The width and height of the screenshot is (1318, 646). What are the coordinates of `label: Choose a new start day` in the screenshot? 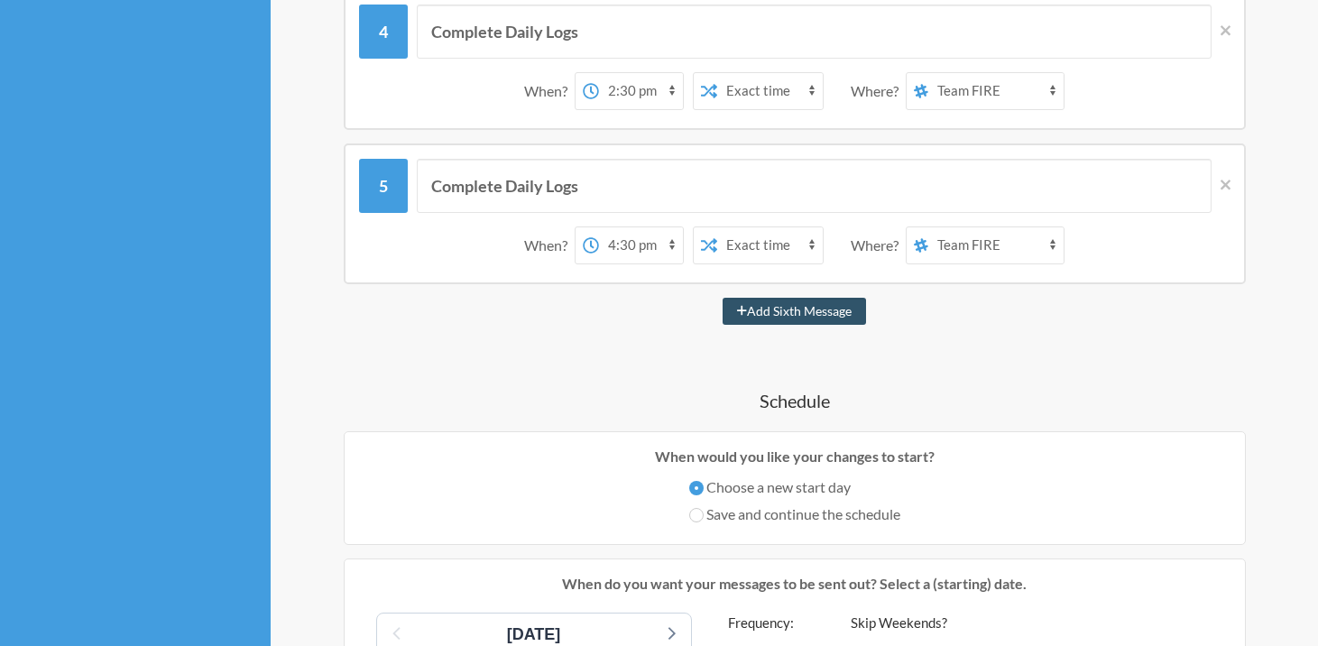 It's located at (795, 487).